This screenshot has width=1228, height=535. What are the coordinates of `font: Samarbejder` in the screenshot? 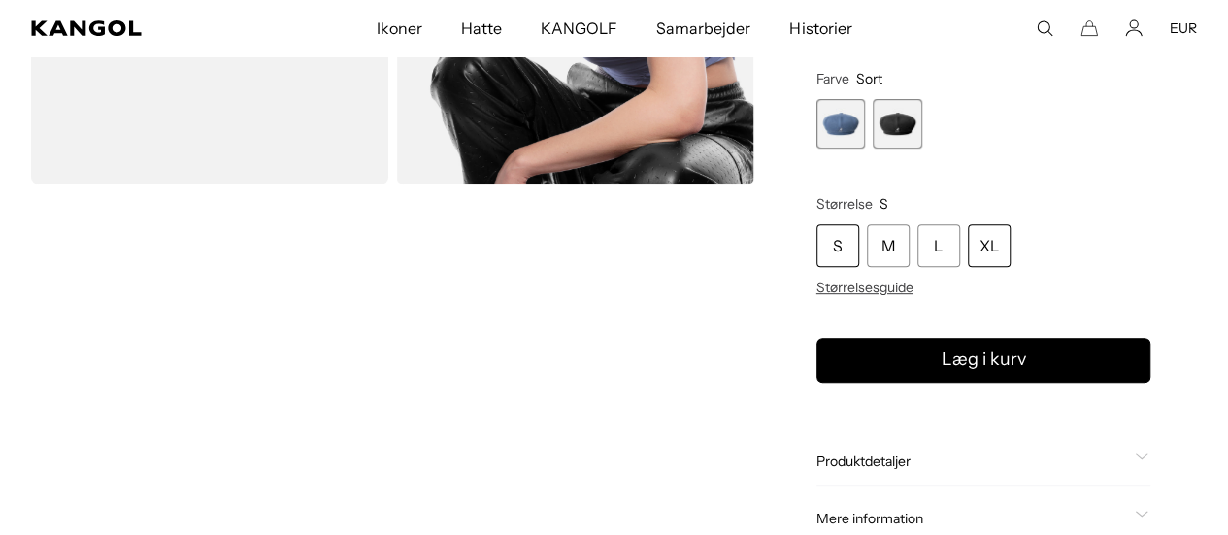 It's located at (703, 28).